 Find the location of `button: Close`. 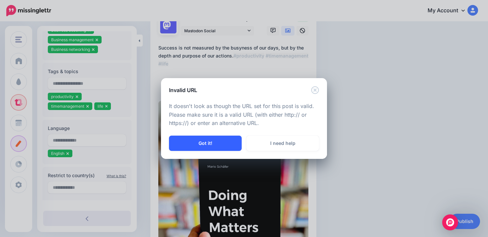

button: Close is located at coordinates (315, 90).